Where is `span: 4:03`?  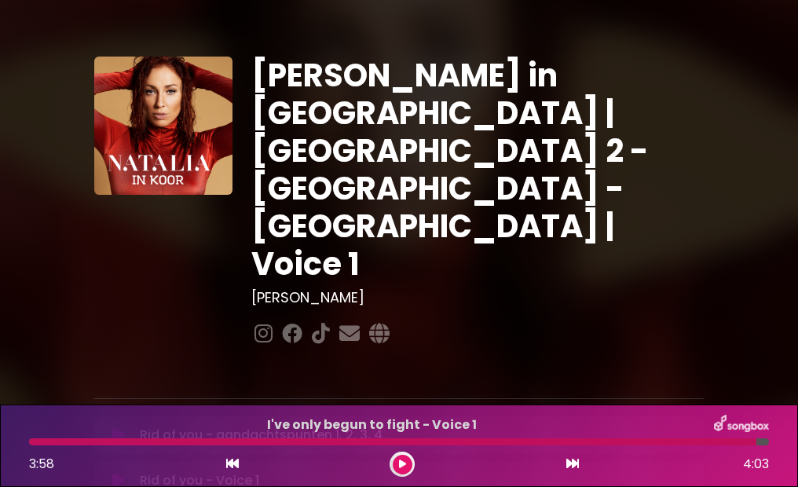 span: 4:03 is located at coordinates (756, 464).